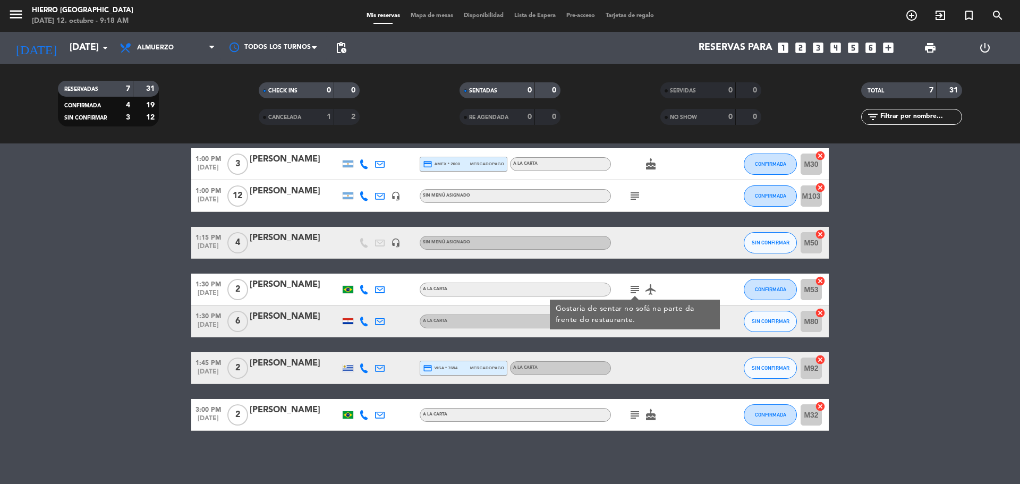  I want to click on input: Filtrar por nombre..., so click(920, 117).